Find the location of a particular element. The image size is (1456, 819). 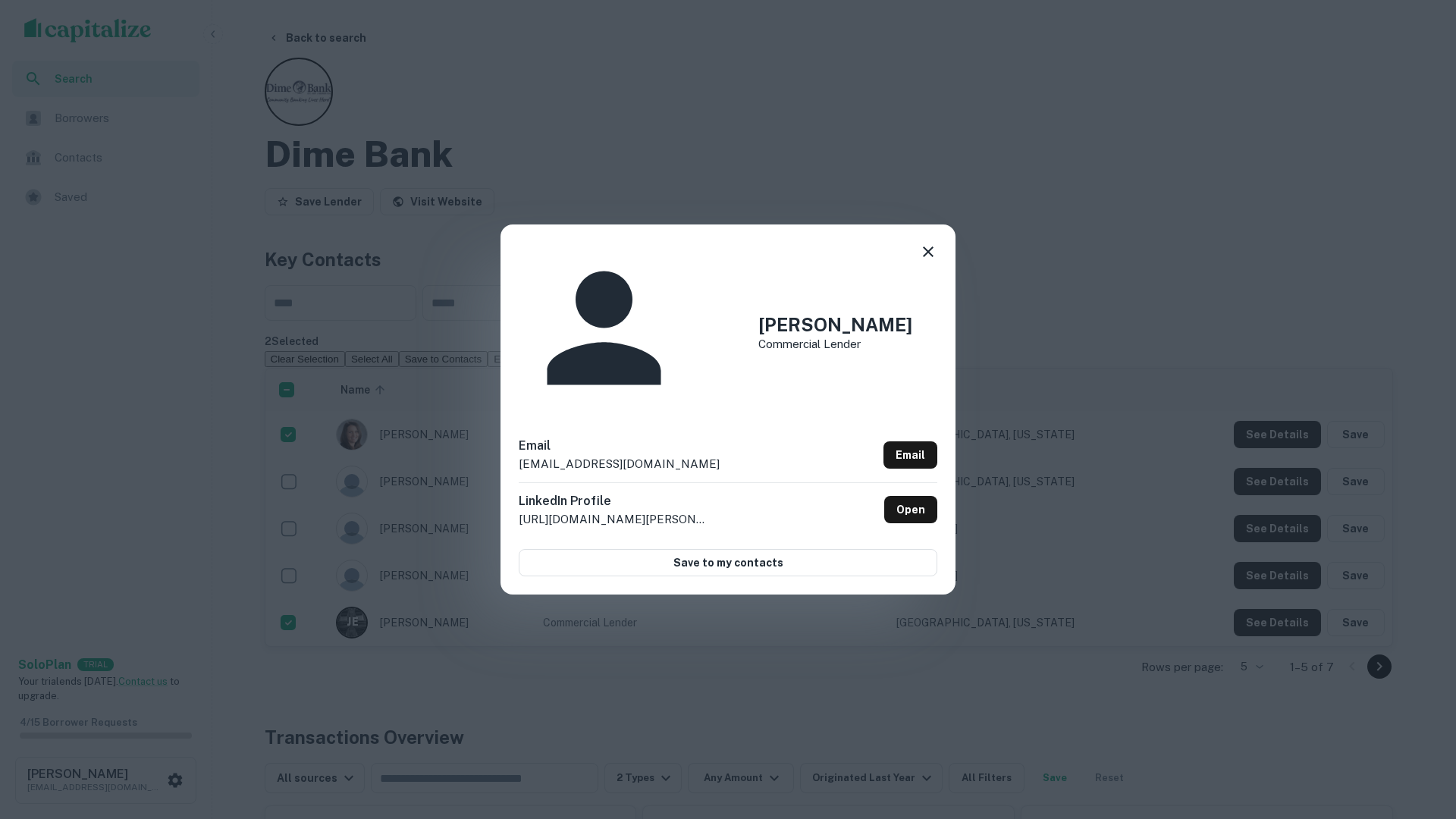

h6: LinkedIn Profile is located at coordinates (614, 501).